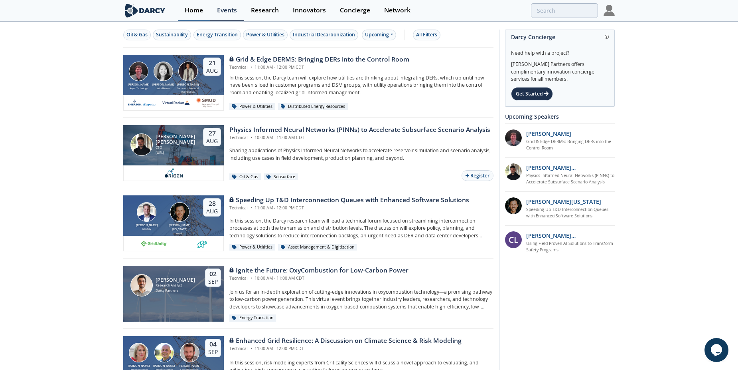  Describe the element at coordinates (427, 35) in the screenshot. I see `div: All Filters` at that location.